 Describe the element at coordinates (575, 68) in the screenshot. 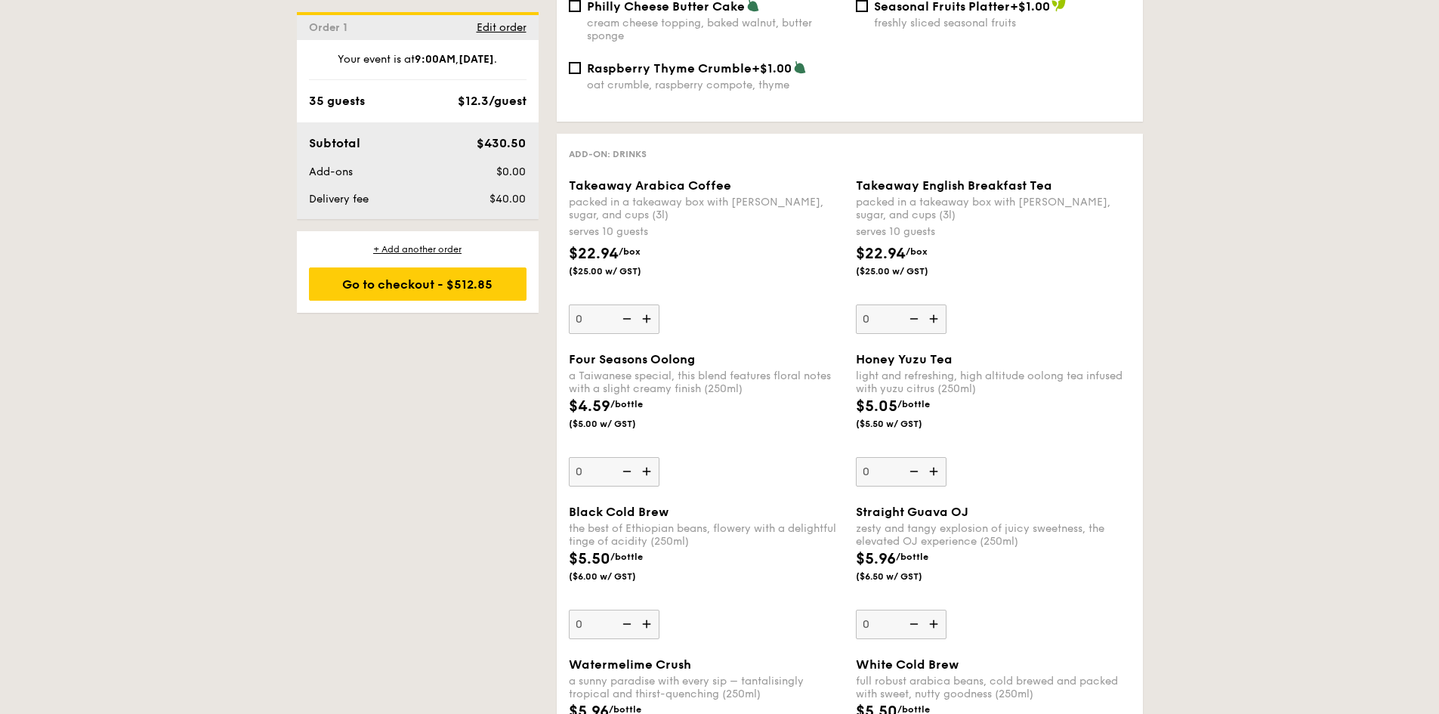

I see `input: Raspberry Thyme Crumble+$1.00oat crumble, raspberry compote, thyme` at that location.